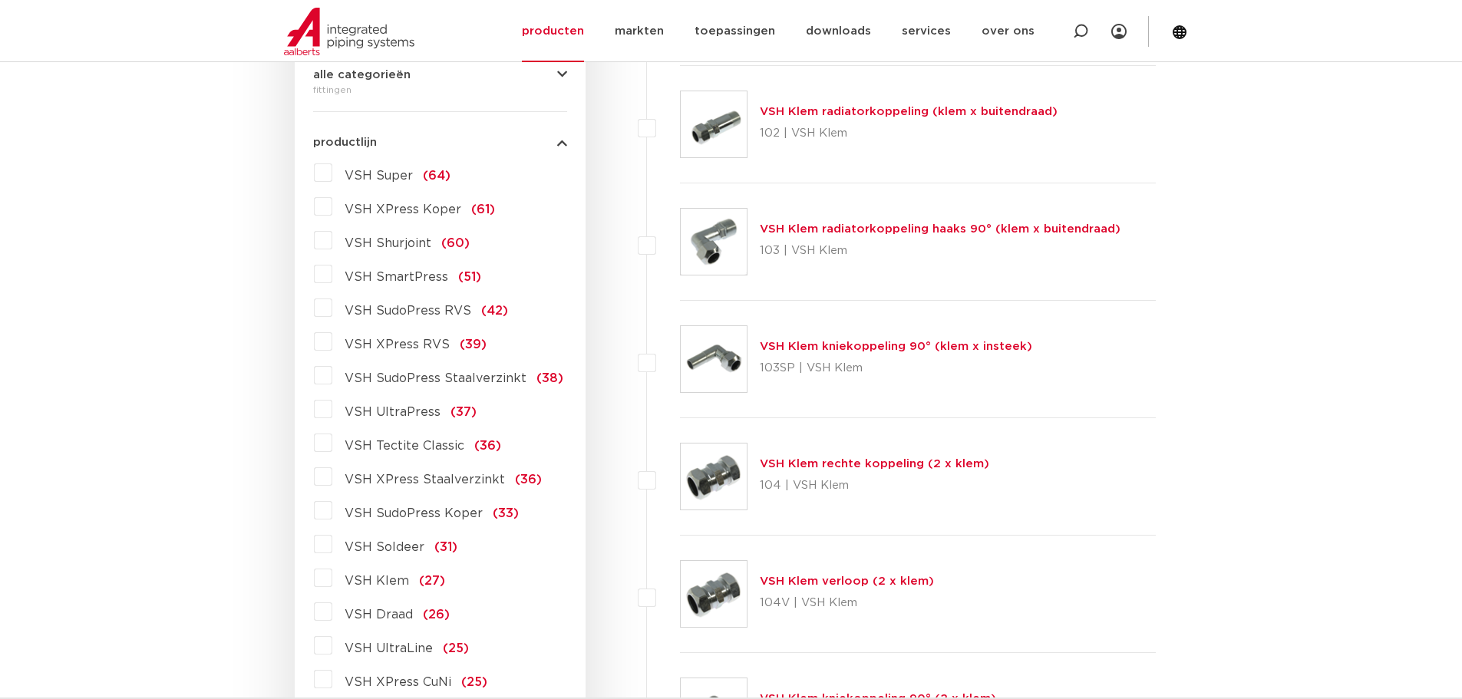 The image size is (1462, 699). Describe the element at coordinates (896, 368) in the screenshot. I see `p: 103SP | VSH Klem` at that location.